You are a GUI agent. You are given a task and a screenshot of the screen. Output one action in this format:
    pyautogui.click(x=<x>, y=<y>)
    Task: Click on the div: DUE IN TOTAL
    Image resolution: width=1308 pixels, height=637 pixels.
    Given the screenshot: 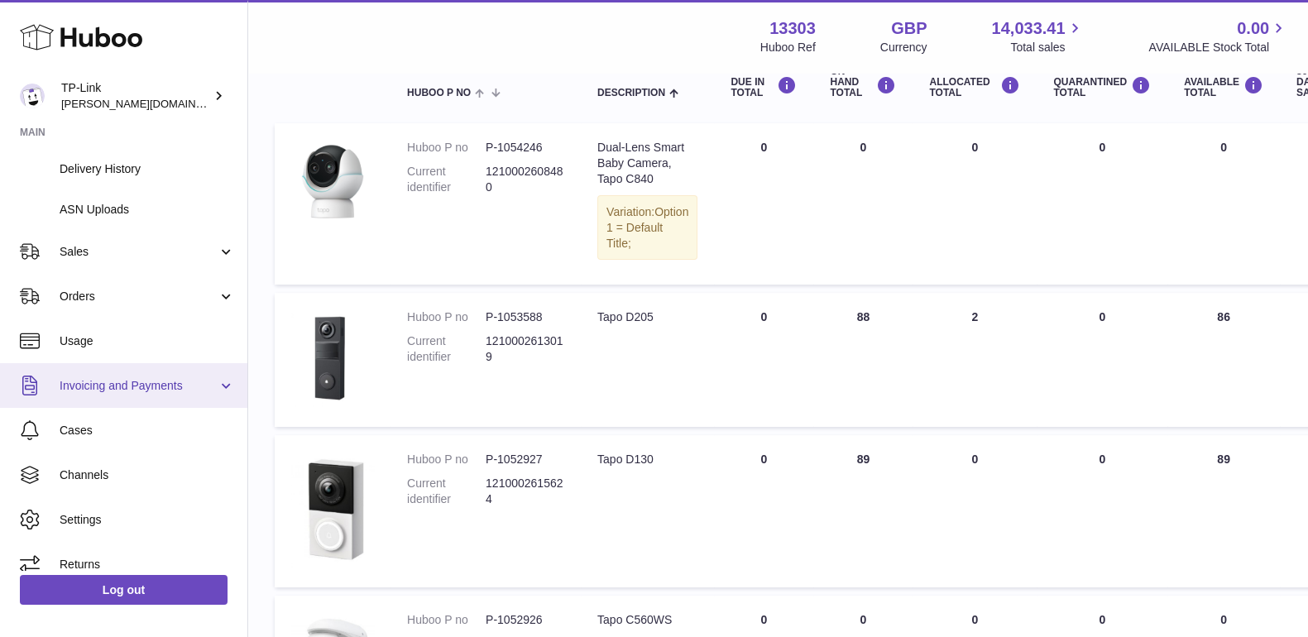 What is the action you would take?
    pyautogui.click(x=763, y=87)
    